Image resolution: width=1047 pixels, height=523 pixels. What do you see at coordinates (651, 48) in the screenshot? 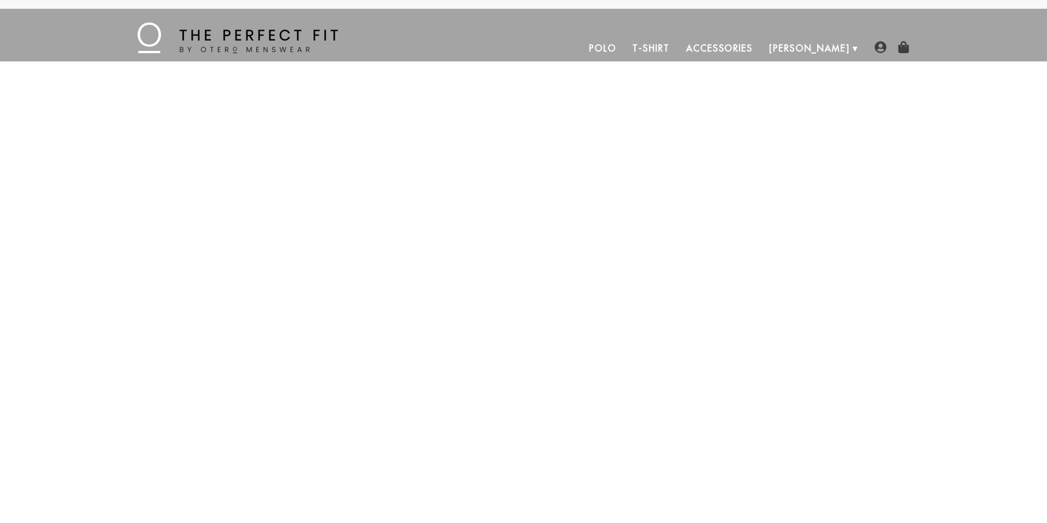
I see `a: T-Shirt` at bounding box center [651, 48].